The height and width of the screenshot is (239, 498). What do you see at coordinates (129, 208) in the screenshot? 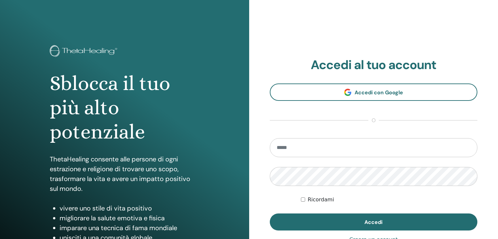
I see `li: vivere uno stile di vita positivo` at bounding box center [129, 208].